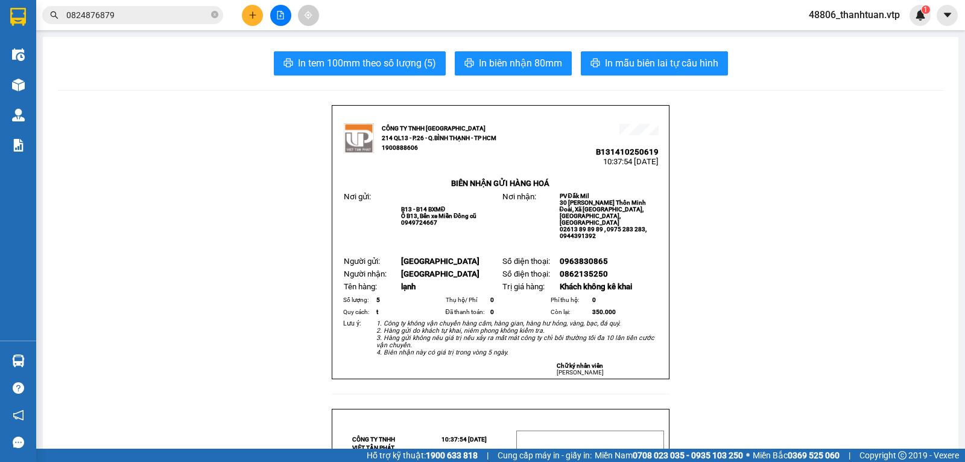 This screenshot has height=462, width=965. Describe the element at coordinates (655, 63) in the screenshot. I see `button: printerIn mẫu biên lai tự cấu hình` at that location.